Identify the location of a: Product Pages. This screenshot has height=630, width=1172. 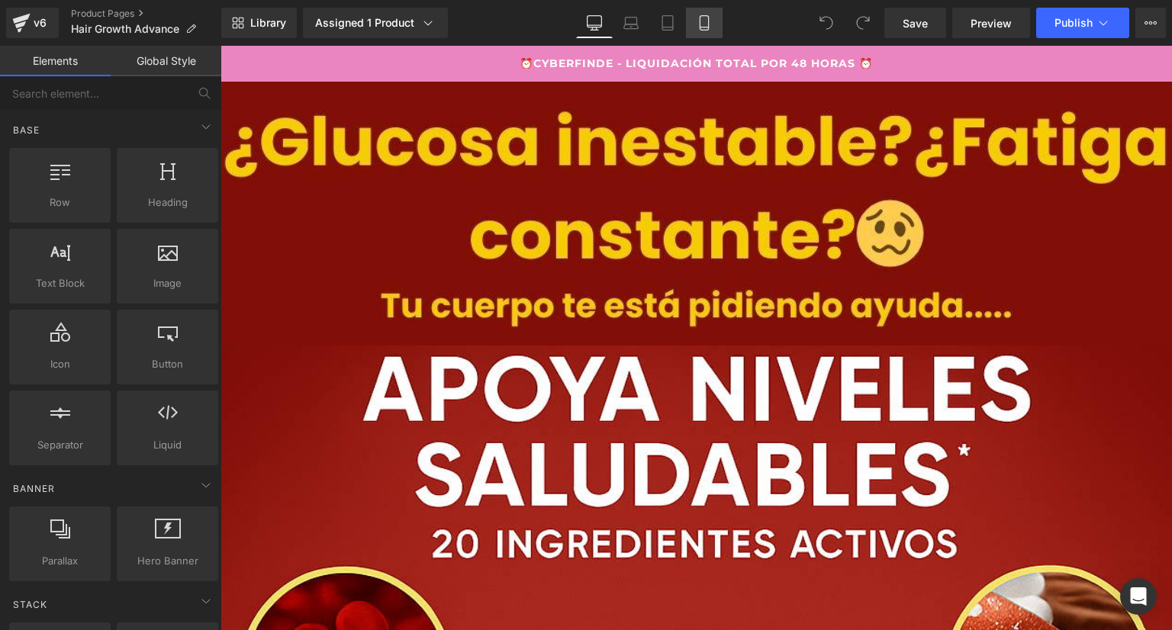
(146, 14).